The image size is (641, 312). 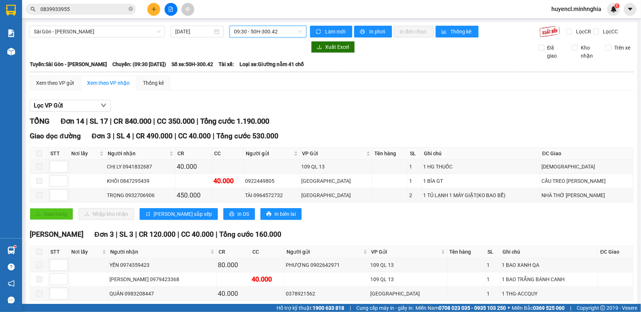 What do you see at coordinates (162, 294) in the screenshot?
I see `div: QUÂN 0983208447` at bounding box center [162, 294].